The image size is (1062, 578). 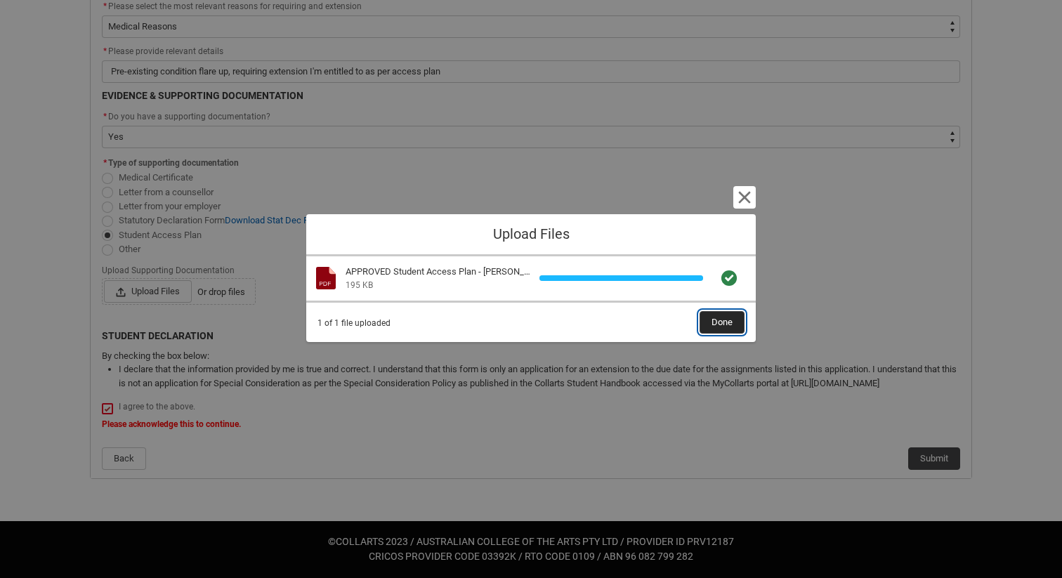 What do you see at coordinates (744, 197) in the screenshot?
I see `button: Cancel and close` at bounding box center [744, 197].